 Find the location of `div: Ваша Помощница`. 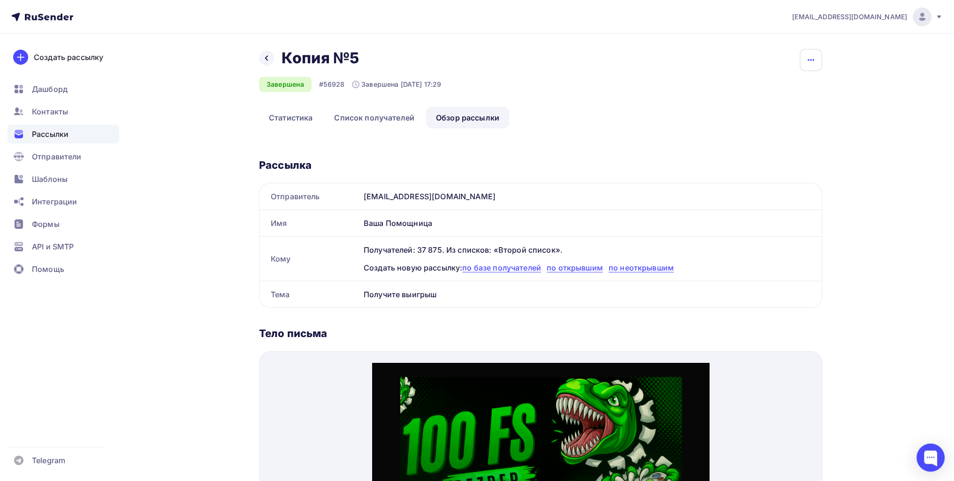

div: Ваша Помощница is located at coordinates (591, 223).